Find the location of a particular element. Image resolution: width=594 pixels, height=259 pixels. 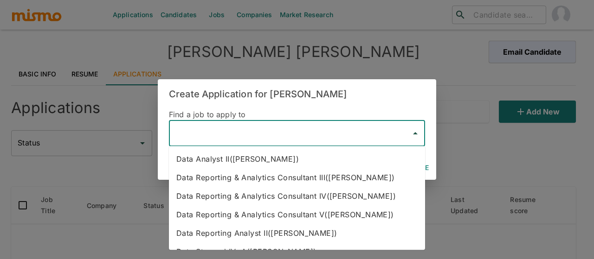

button: Close is located at coordinates (415, 134).